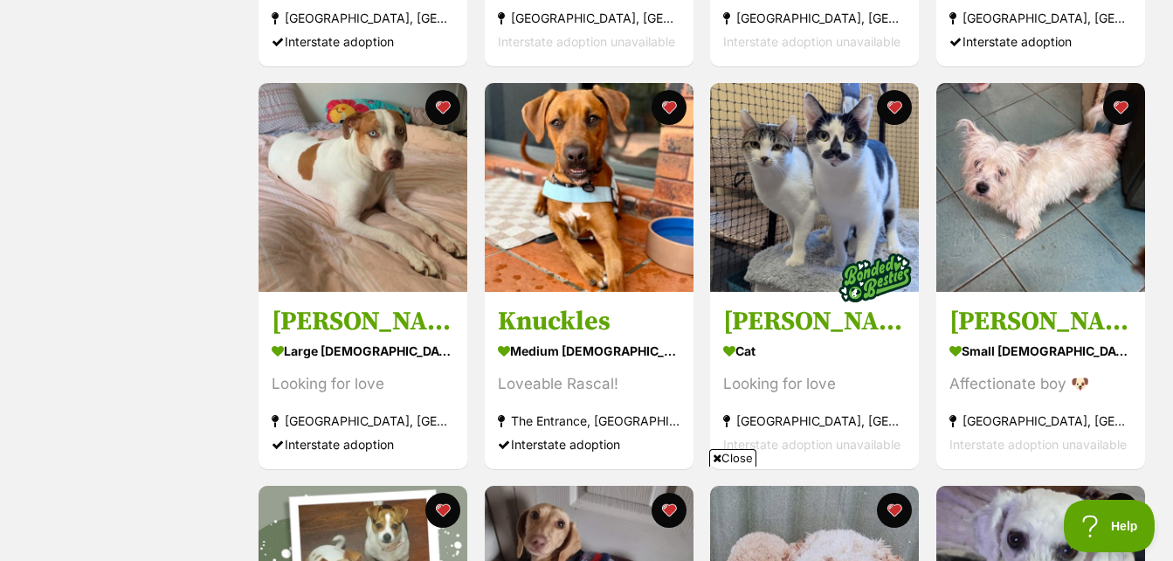 The width and height of the screenshot is (1173, 561). What do you see at coordinates (589, 321) in the screenshot?
I see `h3: Knuckles` at bounding box center [589, 321].